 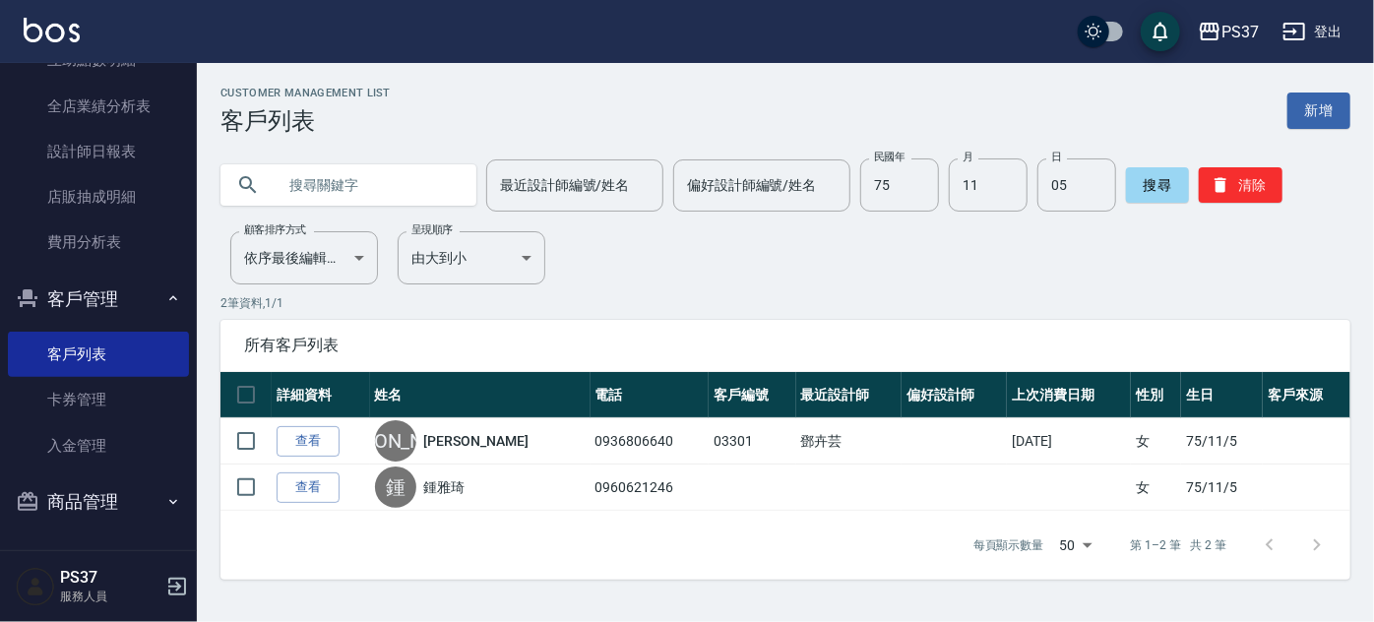 What do you see at coordinates (1222, 395) in the screenshot?
I see `th: 生日` at bounding box center [1222, 395].